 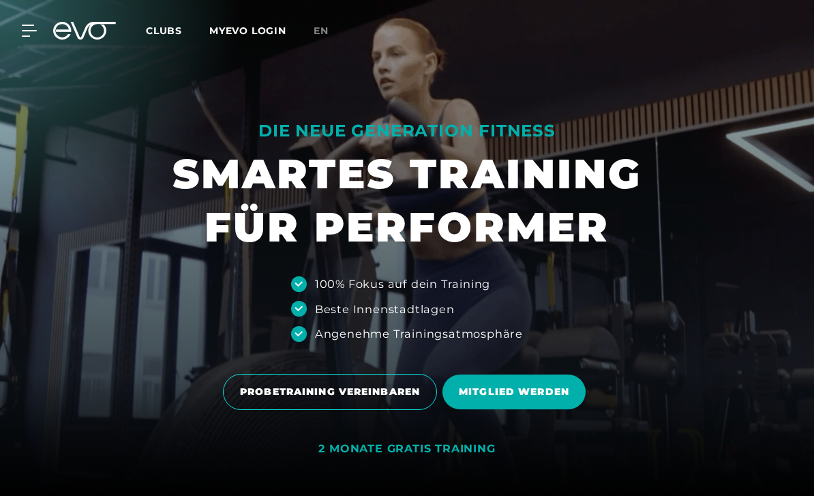 I want to click on a: MYEVO LOGIN, so click(x=248, y=31).